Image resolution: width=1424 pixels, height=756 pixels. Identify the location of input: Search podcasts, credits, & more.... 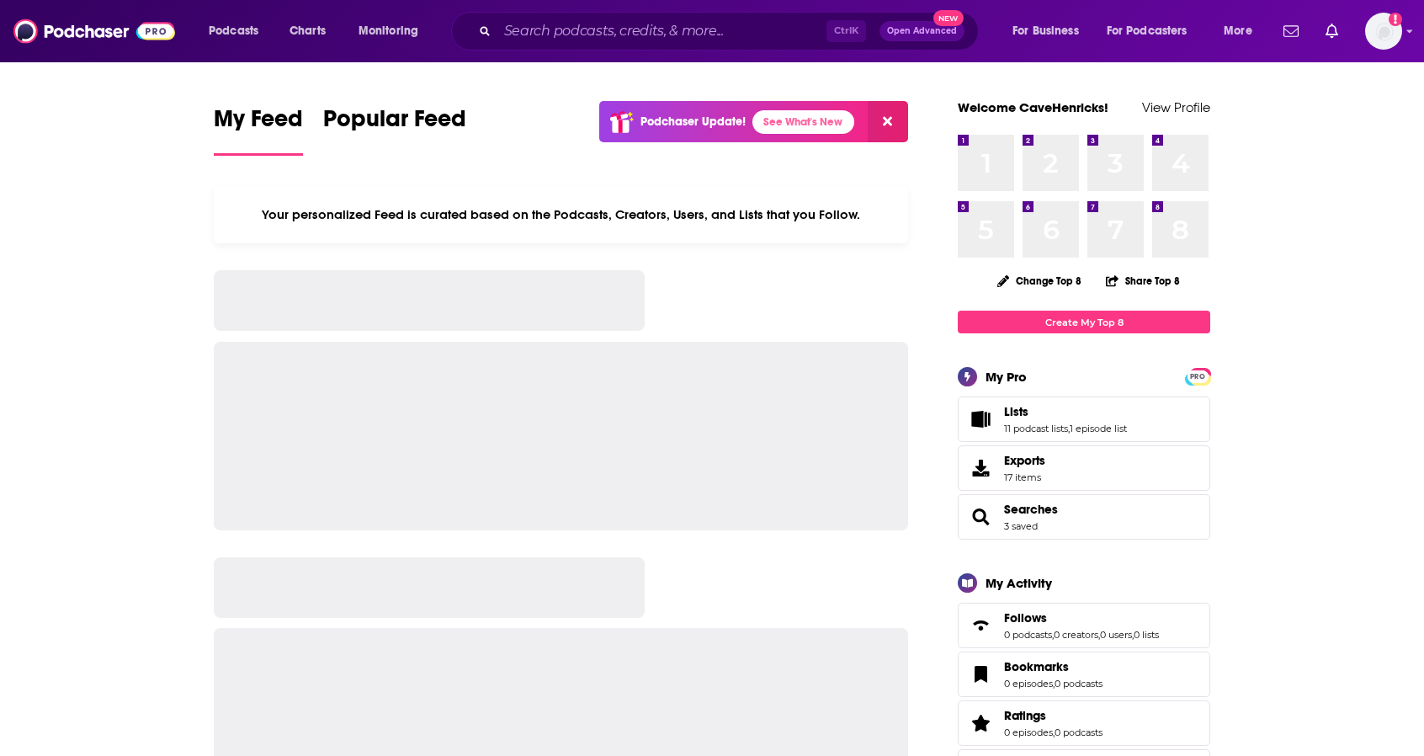
(661, 31).